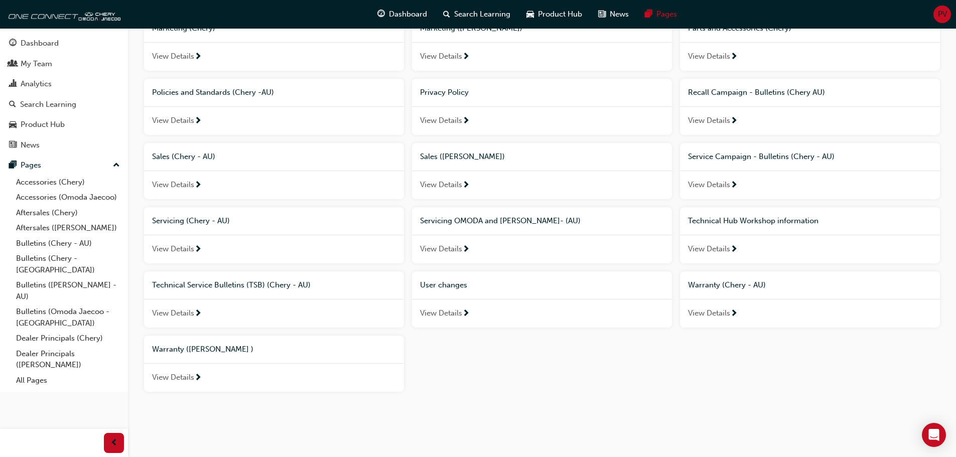  What do you see at coordinates (619, 14) in the screenshot?
I see `span: News` at bounding box center [619, 14].